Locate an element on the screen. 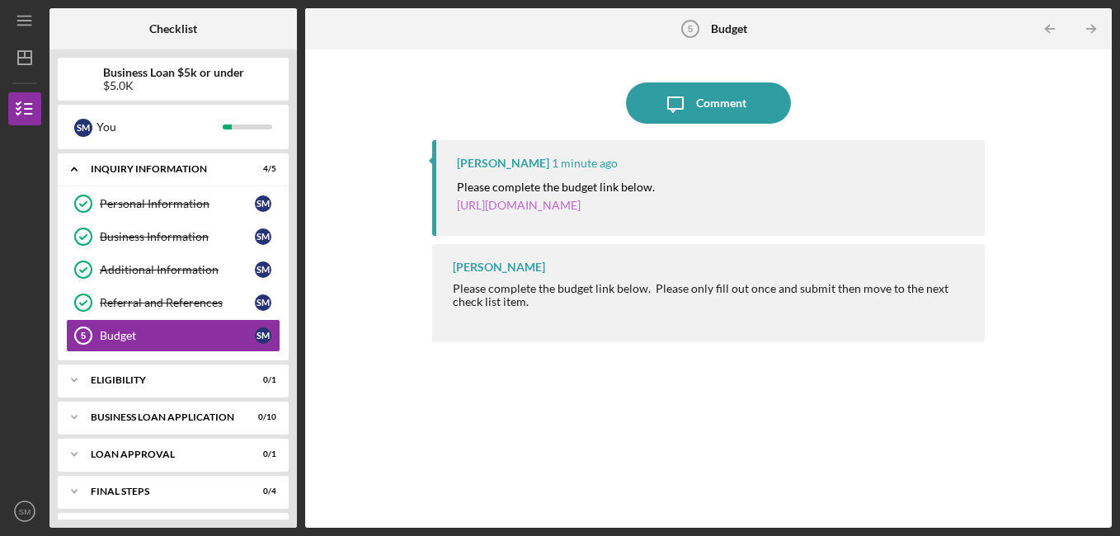 The height and width of the screenshot is (536, 1120). div: Referral and References is located at coordinates (177, 303).